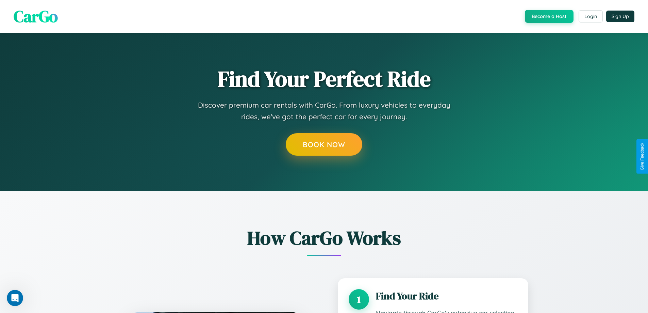 Image resolution: width=648 pixels, height=313 pixels. I want to click on h2: How CarGo Works, so click(324, 237).